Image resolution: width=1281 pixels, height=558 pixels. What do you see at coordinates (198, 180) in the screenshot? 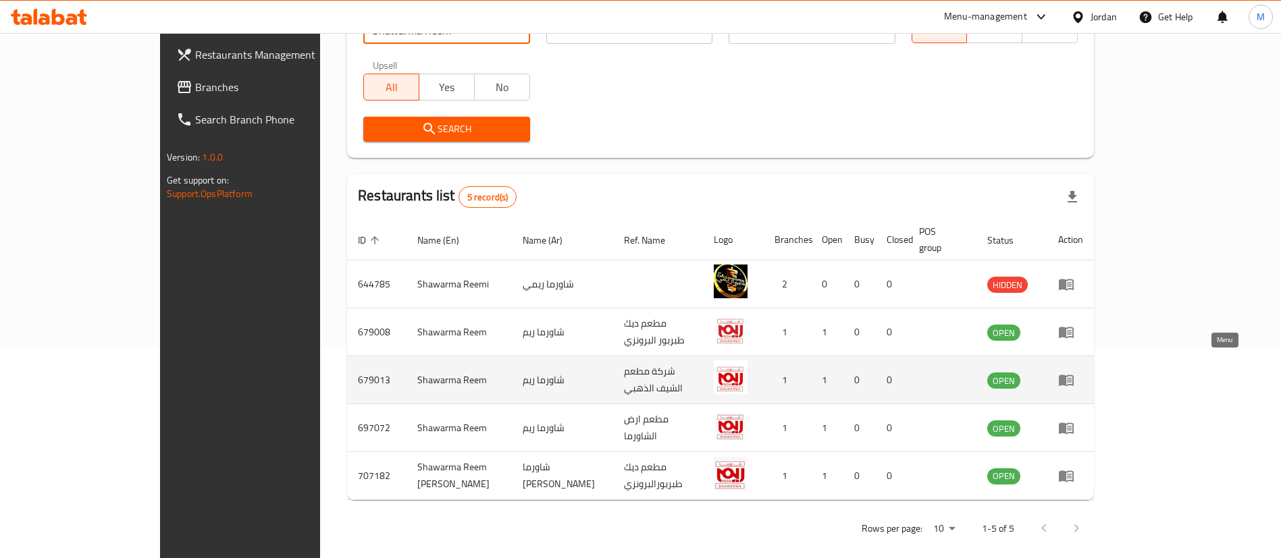
I see `span: Get support on:` at bounding box center [198, 180].